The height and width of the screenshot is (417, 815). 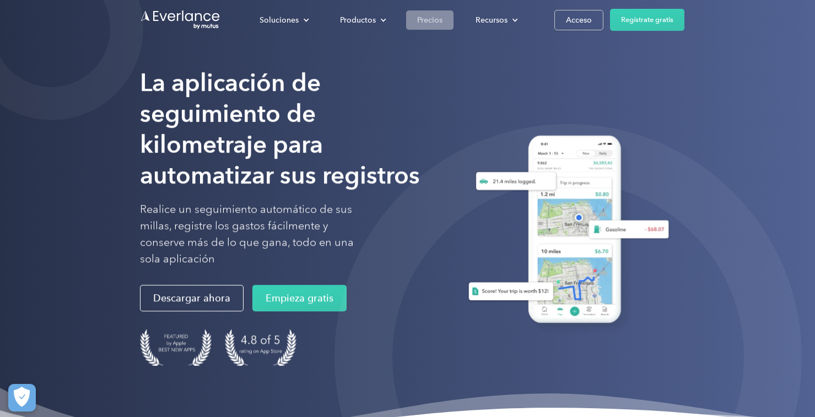 What do you see at coordinates (279, 20) in the screenshot?
I see `font: Soluciones` at bounding box center [279, 20].